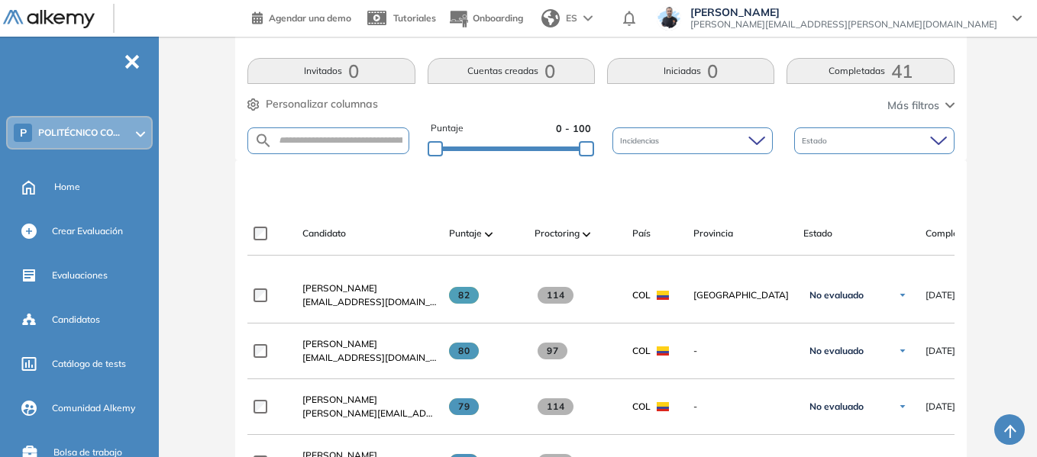  Describe the element at coordinates (693, 141) in the screenshot. I see `div: Incidencias` at that location.